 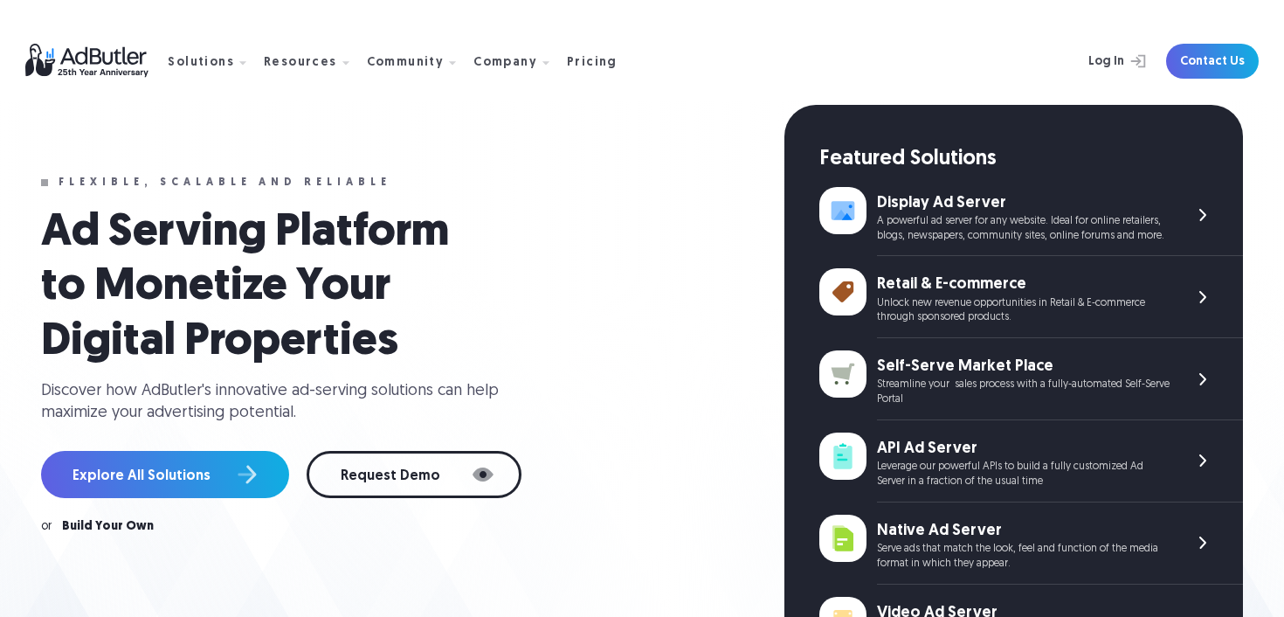 I want to click on a: Display Ad Server A powerful ad server for any website. Ideal for online retailers, blogs, newspa..., so click(x=1030, y=216).